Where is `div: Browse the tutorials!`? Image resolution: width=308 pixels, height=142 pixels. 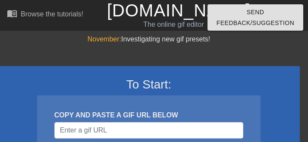
div: Browse the tutorials! is located at coordinates (52, 14).